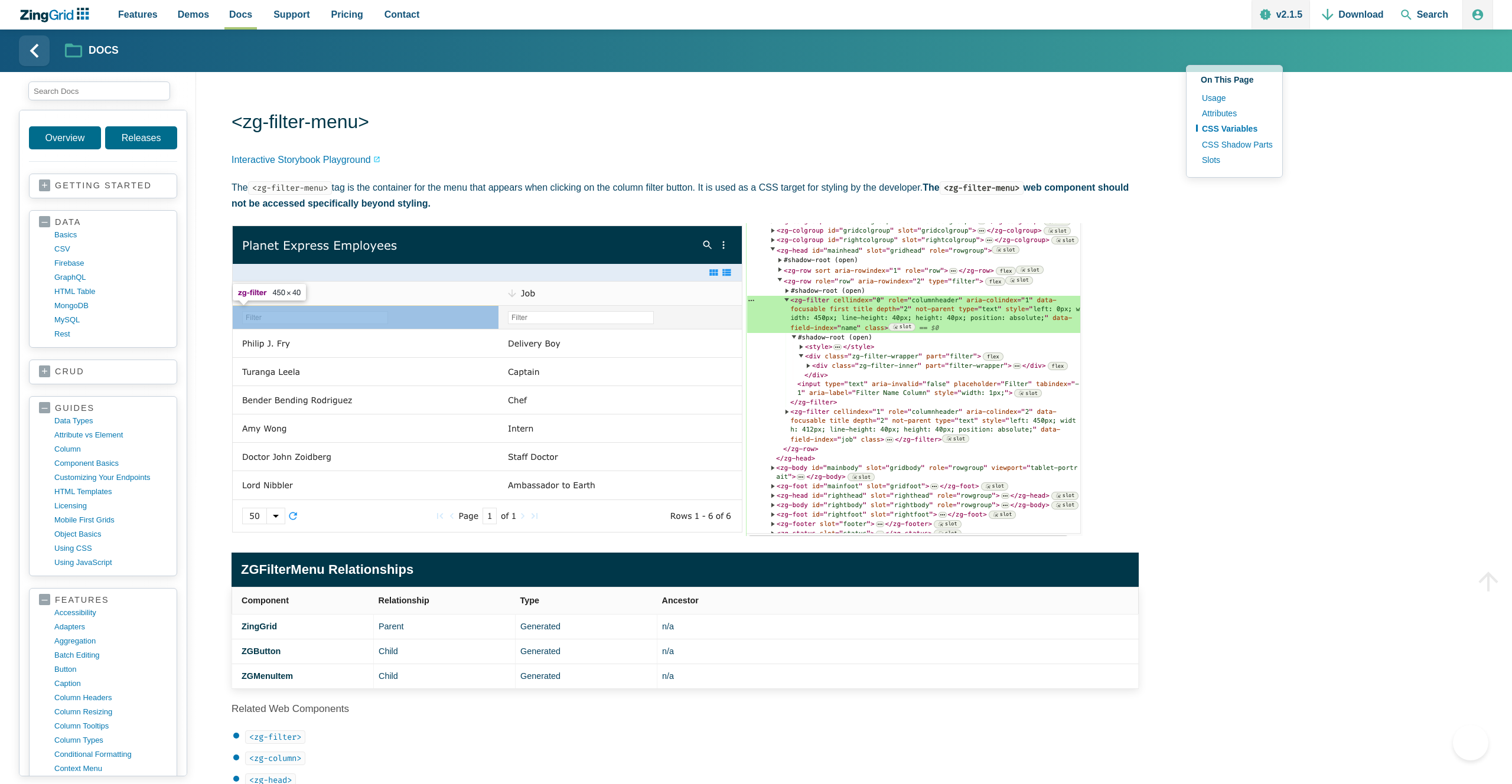 The width and height of the screenshot is (1512, 784). What do you see at coordinates (402, 14) in the screenshot?
I see `span: Contact` at bounding box center [402, 14].